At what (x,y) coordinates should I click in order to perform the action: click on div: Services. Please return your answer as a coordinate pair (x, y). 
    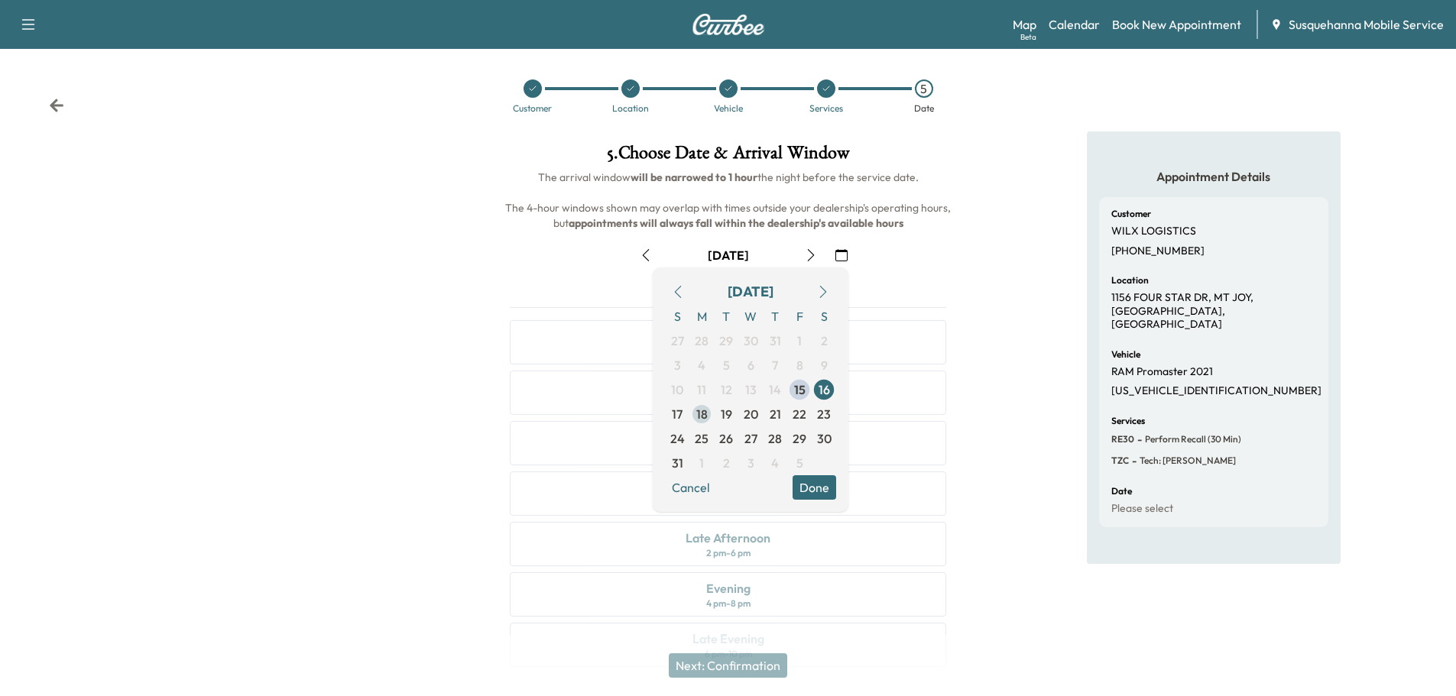
    Looking at the image, I should click on (826, 109).